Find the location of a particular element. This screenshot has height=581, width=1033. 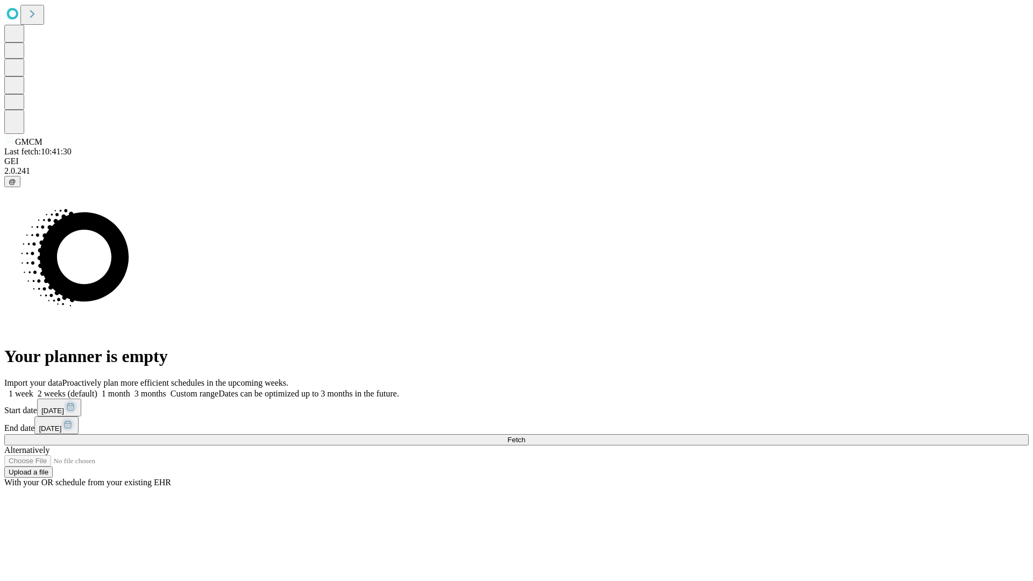

button: Fetch is located at coordinates (517, 440).